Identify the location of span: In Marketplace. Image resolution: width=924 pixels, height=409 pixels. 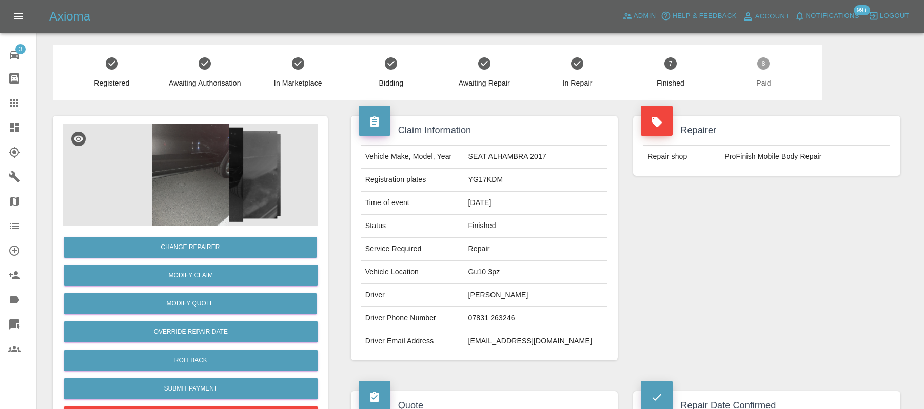
(298, 83).